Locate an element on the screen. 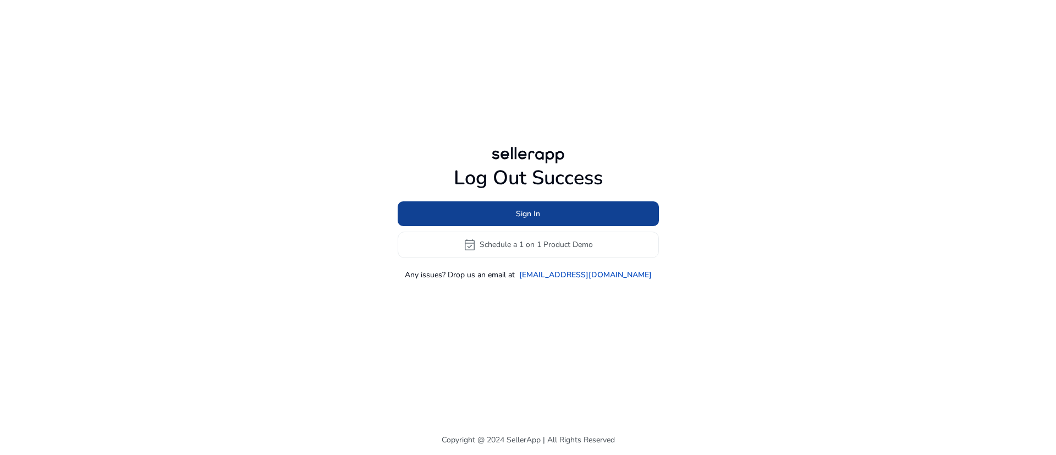  span: Sign In is located at coordinates (528, 213).